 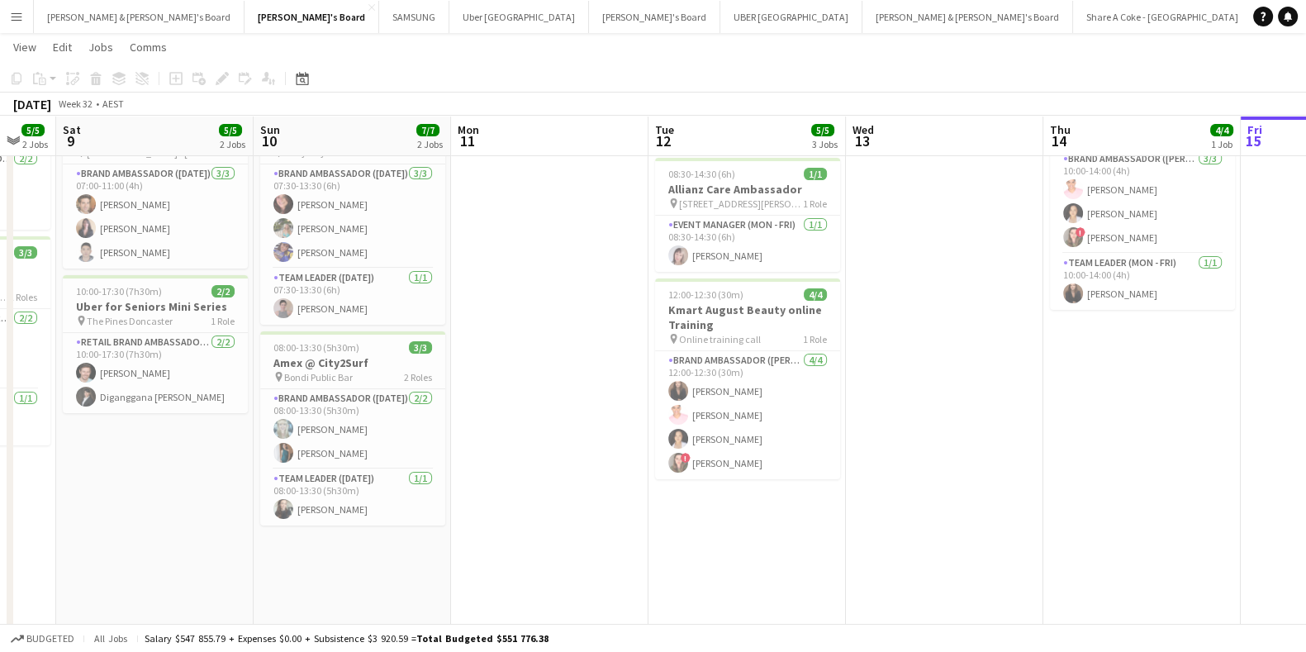 I want to click on span: 08:00-13:30 (5h30m), so click(x=316, y=347).